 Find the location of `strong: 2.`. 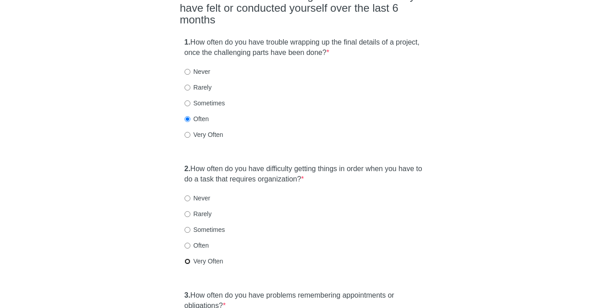

strong: 2. is located at coordinates (187, 169).